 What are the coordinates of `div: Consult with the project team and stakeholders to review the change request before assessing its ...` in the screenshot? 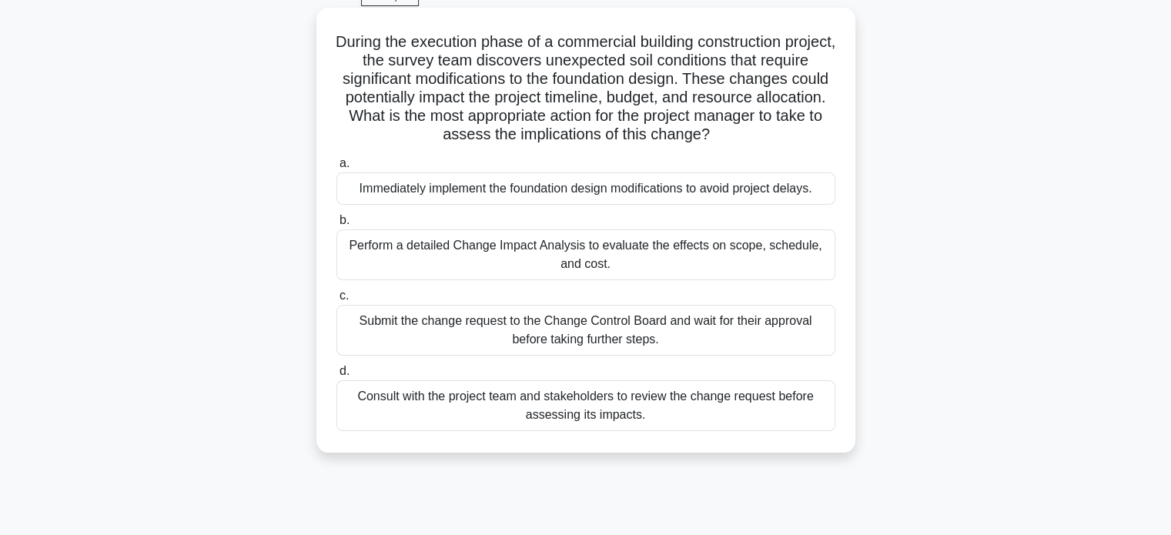 It's located at (586, 406).